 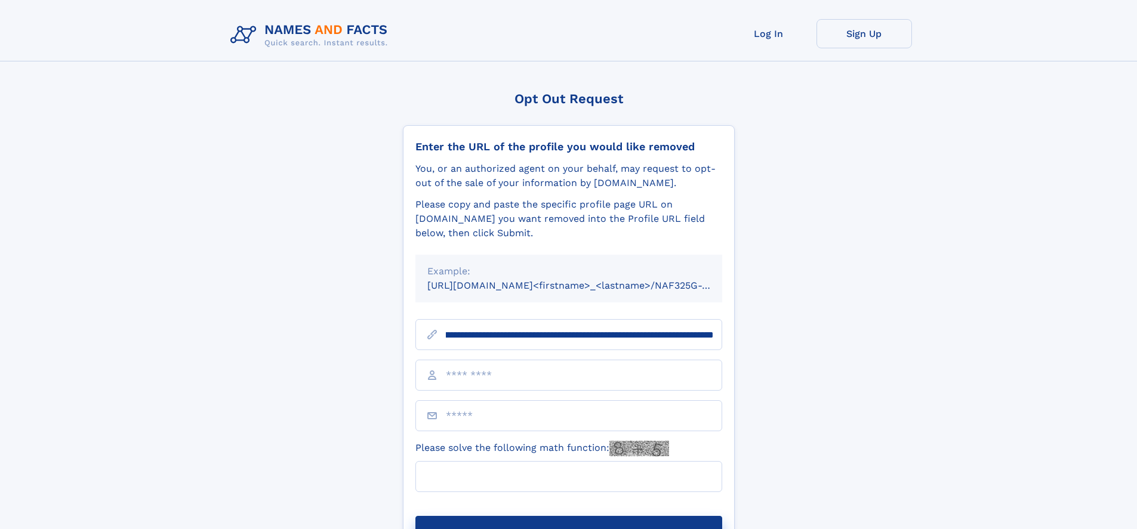 What do you see at coordinates (864, 33) in the screenshot?
I see `a: Sign Up` at bounding box center [864, 33].